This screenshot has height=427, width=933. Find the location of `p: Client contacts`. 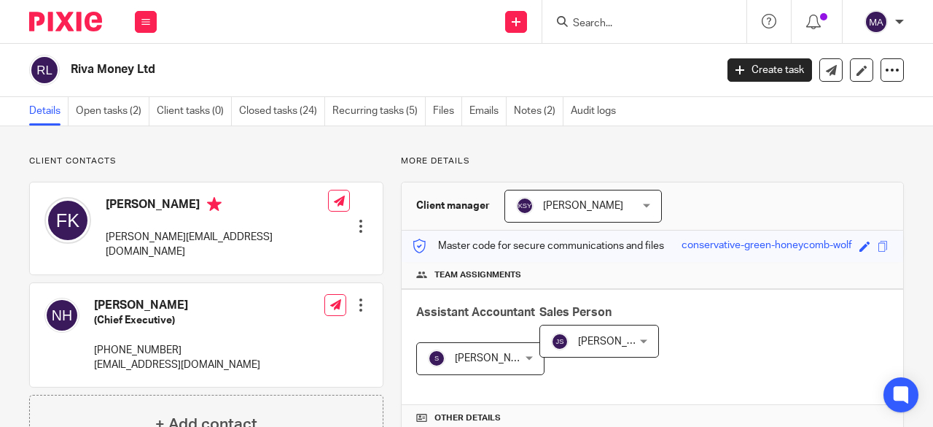

p: Client contacts is located at coordinates (206, 161).